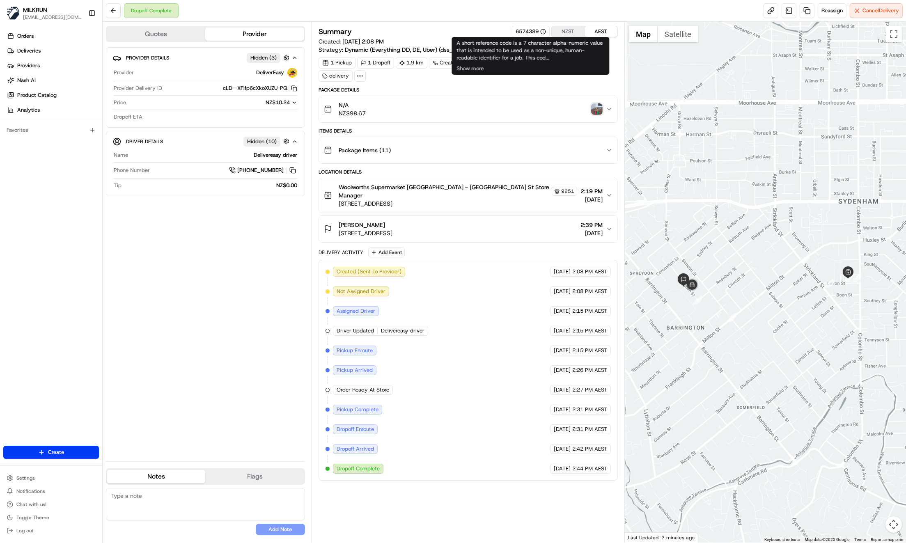  Describe the element at coordinates (56, 453) in the screenshot. I see `span: Create` at that location.